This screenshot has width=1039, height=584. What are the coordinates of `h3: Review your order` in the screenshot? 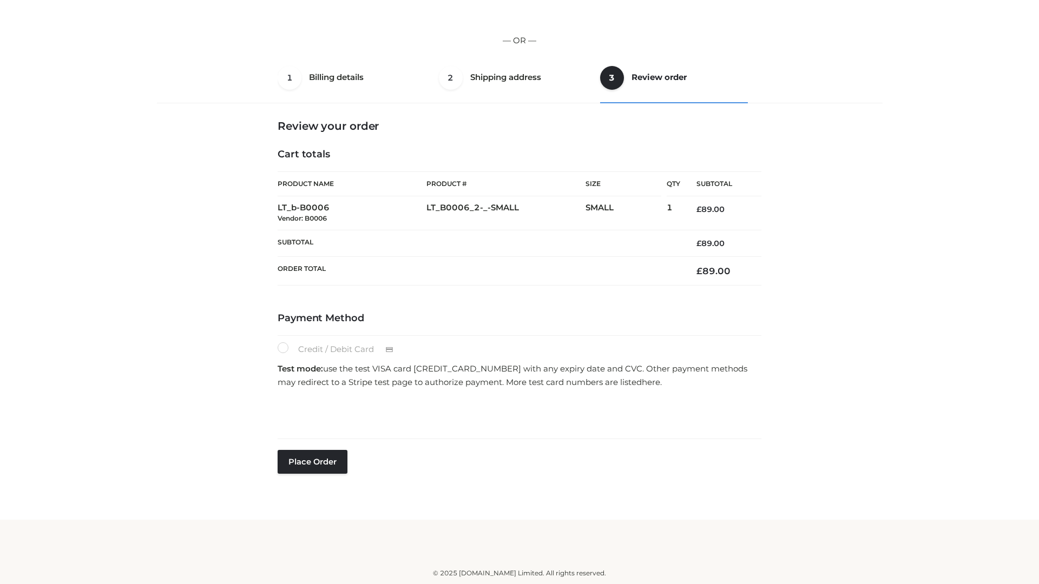 It's located at (520, 126).